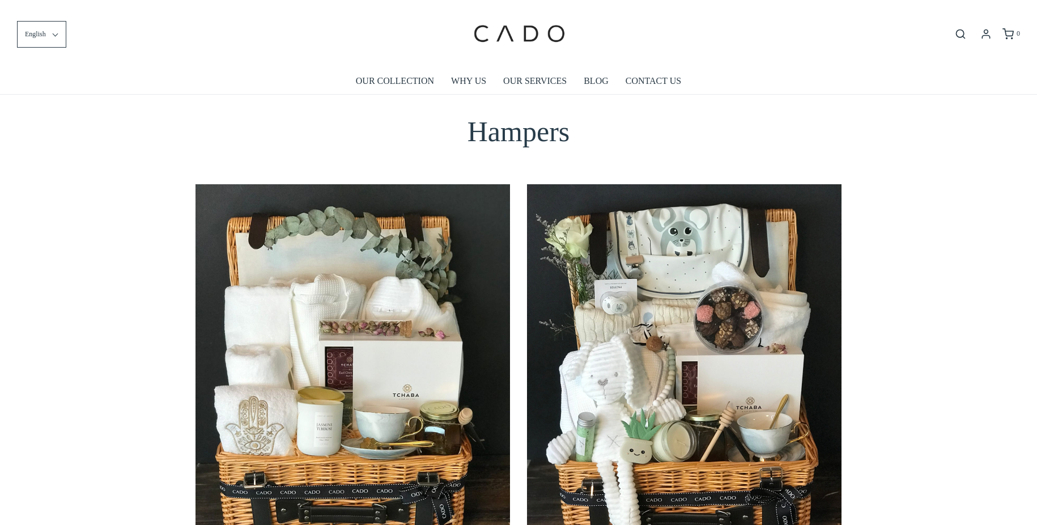 This screenshot has width=1037, height=525. What do you see at coordinates (653, 81) in the screenshot?
I see `a: CONTACT US` at bounding box center [653, 81].